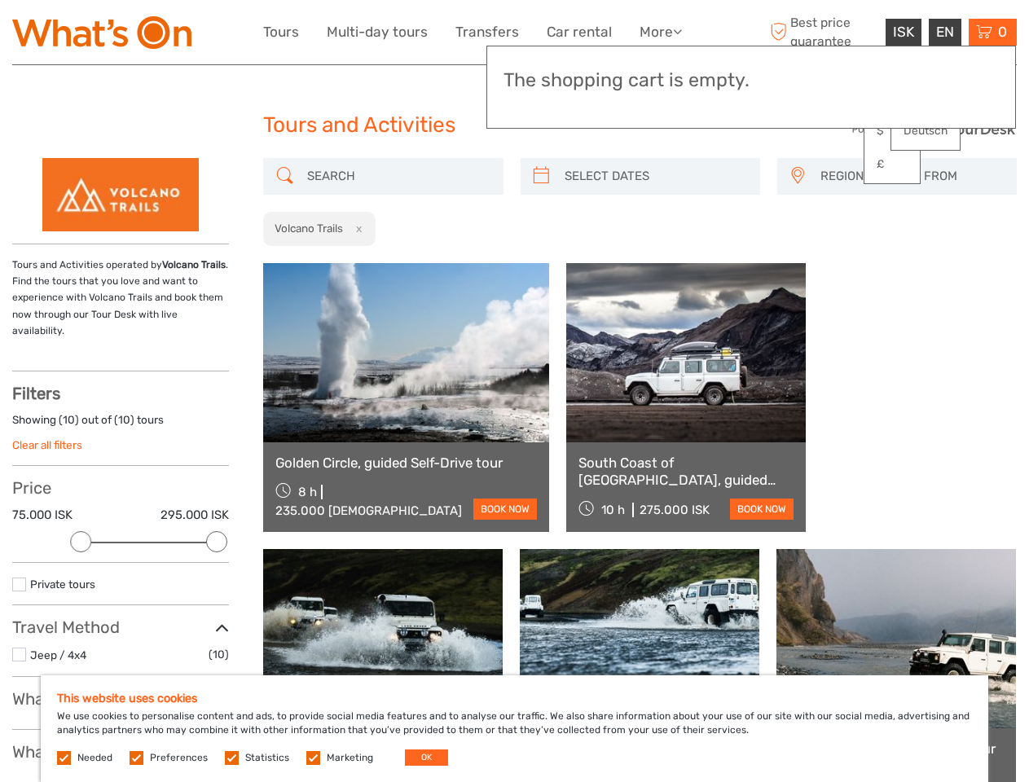  I want to click on img: What's On, so click(102, 33).